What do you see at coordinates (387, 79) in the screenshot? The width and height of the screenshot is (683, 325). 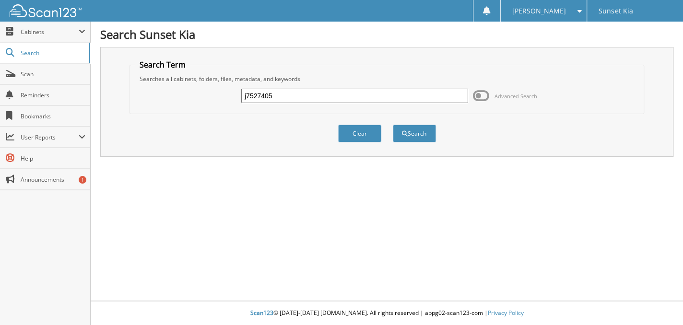 I see `div: Searches all cabinets, folders, files, metadata, and keywords` at bounding box center [387, 79].